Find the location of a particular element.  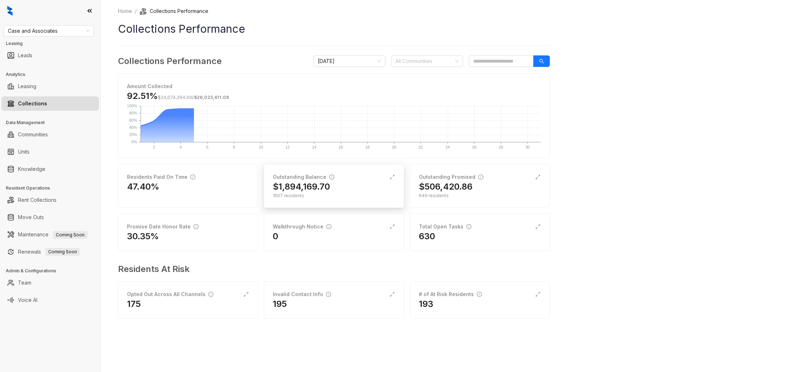

h3: Leasing is located at coordinates (53, 44).